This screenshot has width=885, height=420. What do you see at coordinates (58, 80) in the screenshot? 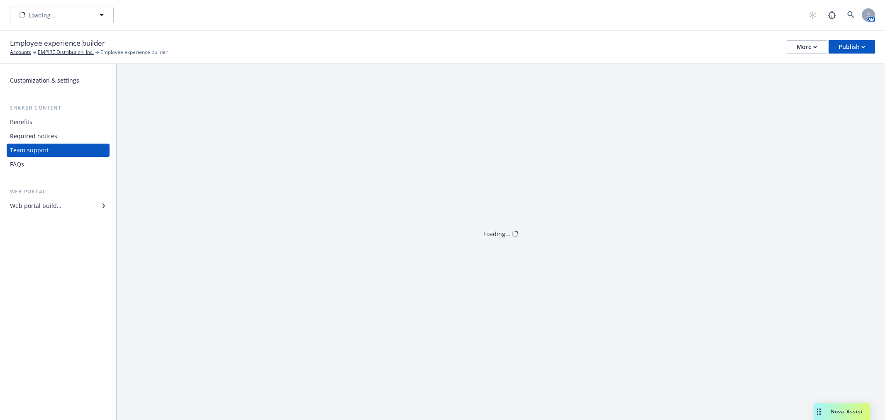
I see `a: Customization & settings` at bounding box center [58, 80].